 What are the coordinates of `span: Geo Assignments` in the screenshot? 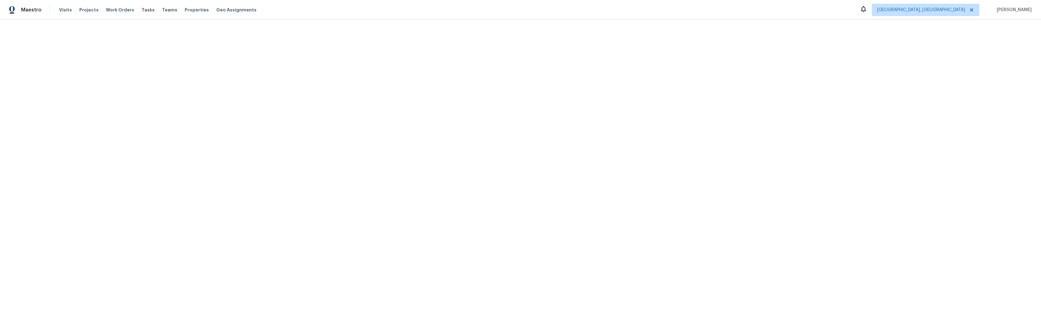 It's located at (236, 10).